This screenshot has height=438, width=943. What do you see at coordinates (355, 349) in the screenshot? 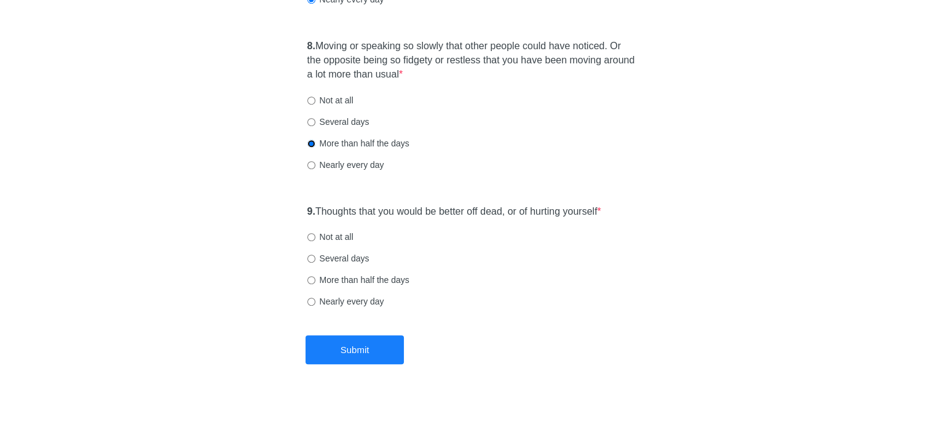
I see `button: Submit` at bounding box center [355, 349].